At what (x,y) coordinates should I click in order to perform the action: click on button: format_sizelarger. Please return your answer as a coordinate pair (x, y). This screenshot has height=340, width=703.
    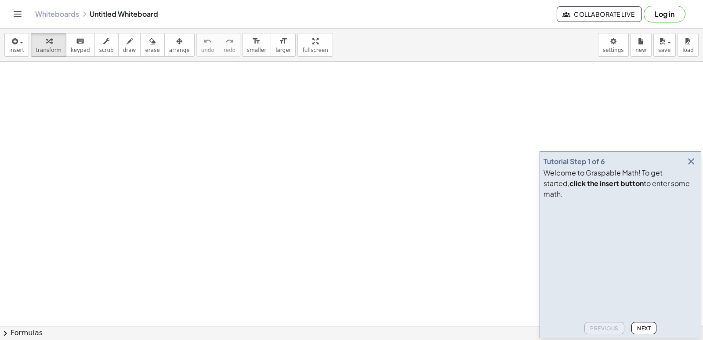
    Looking at the image, I should click on (283, 45).